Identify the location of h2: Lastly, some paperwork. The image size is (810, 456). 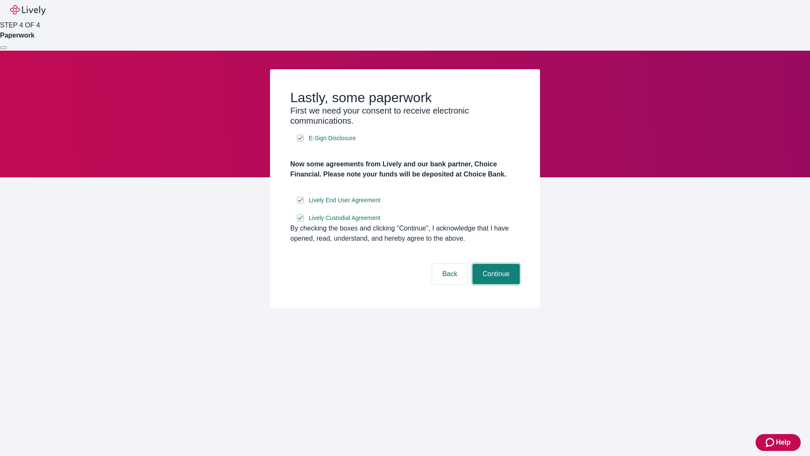
(405, 97).